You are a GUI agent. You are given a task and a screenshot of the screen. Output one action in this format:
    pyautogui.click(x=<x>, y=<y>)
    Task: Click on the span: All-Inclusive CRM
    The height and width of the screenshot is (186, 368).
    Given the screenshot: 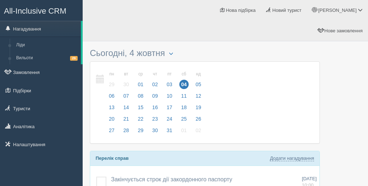 What is the action you would take?
    pyautogui.click(x=35, y=11)
    